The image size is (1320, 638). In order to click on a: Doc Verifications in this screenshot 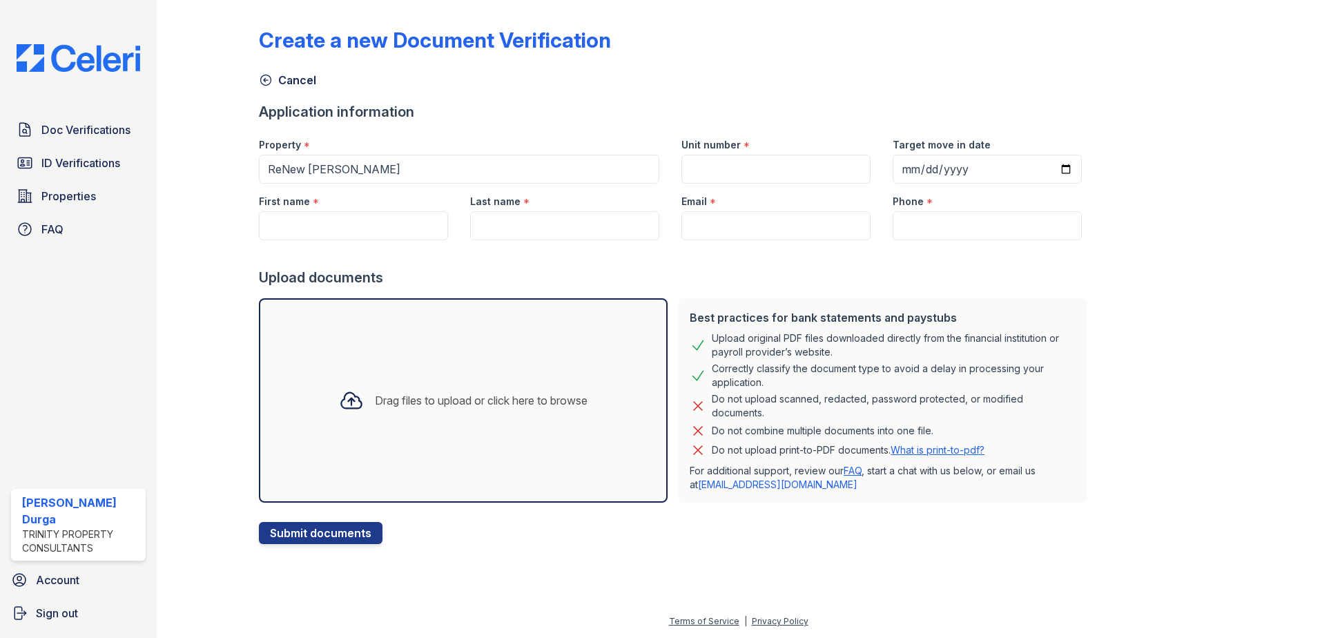, I will do `click(78, 130)`.